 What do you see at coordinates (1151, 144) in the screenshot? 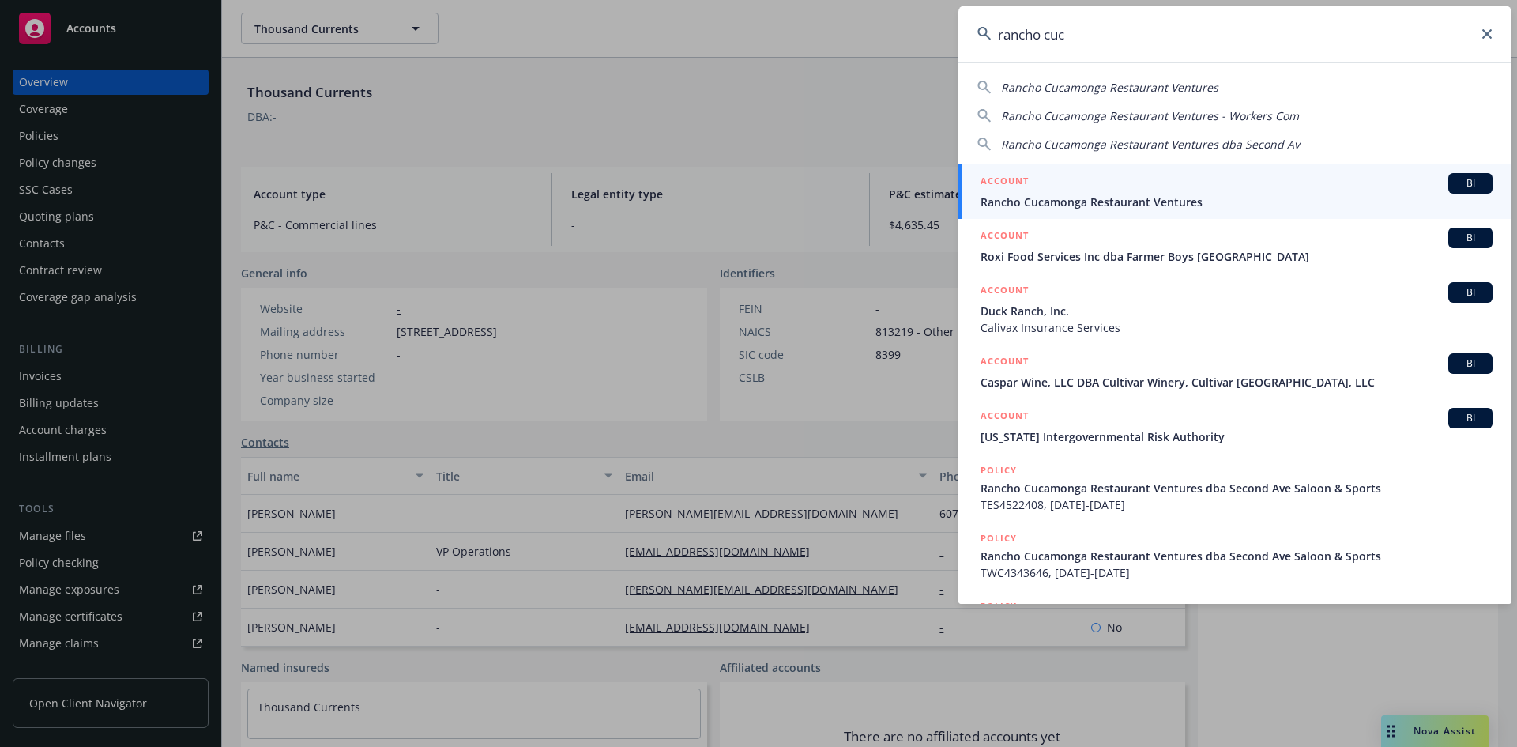
I see `span: Rancho Cucamonga Restaurant Ventures dba Second Av` at bounding box center [1151, 144].